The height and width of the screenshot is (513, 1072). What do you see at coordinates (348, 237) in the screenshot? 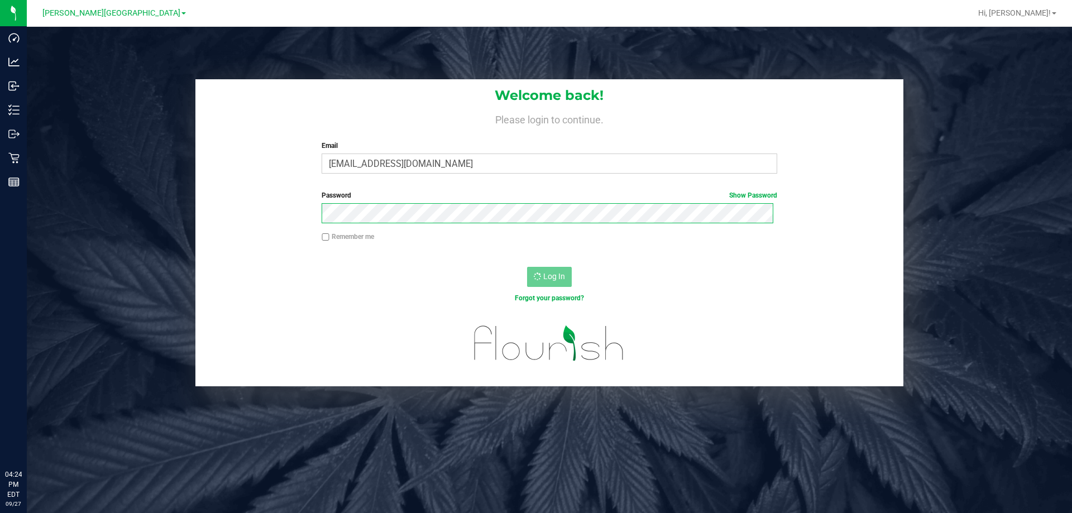
I see `label: Remember me` at bounding box center [348, 237].